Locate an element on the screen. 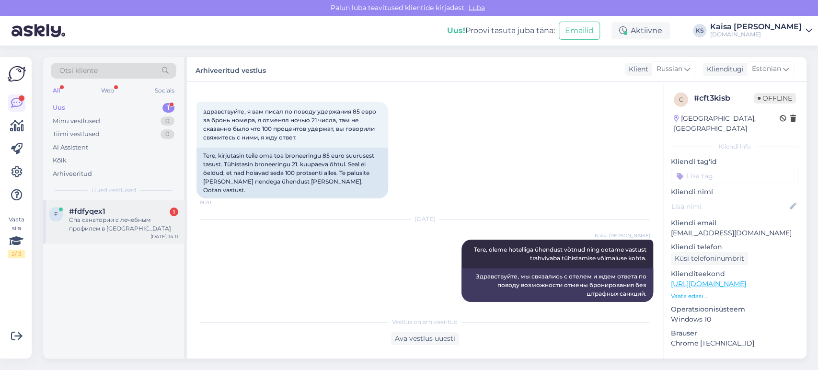 The height and width of the screenshot is (370, 818). div: Web is located at coordinates (107, 91).